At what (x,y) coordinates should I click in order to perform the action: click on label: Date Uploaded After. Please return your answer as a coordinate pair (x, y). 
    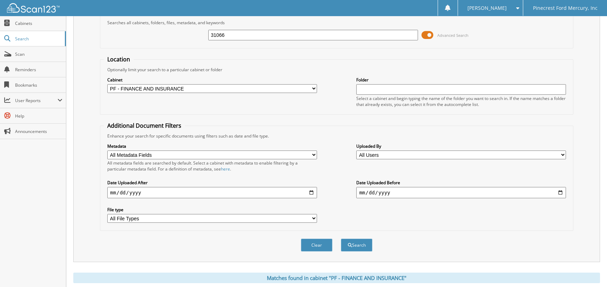
    Looking at the image, I should click on (212, 182).